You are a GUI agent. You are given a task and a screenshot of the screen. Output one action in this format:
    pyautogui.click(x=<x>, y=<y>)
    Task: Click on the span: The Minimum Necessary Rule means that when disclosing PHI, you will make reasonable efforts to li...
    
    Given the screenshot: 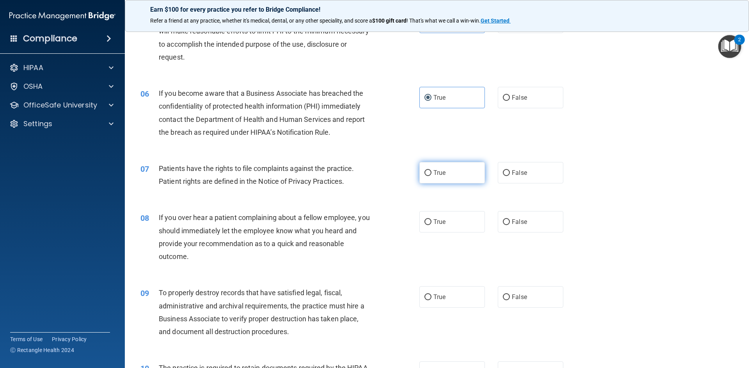 What is the action you would take?
    pyautogui.click(x=264, y=37)
    